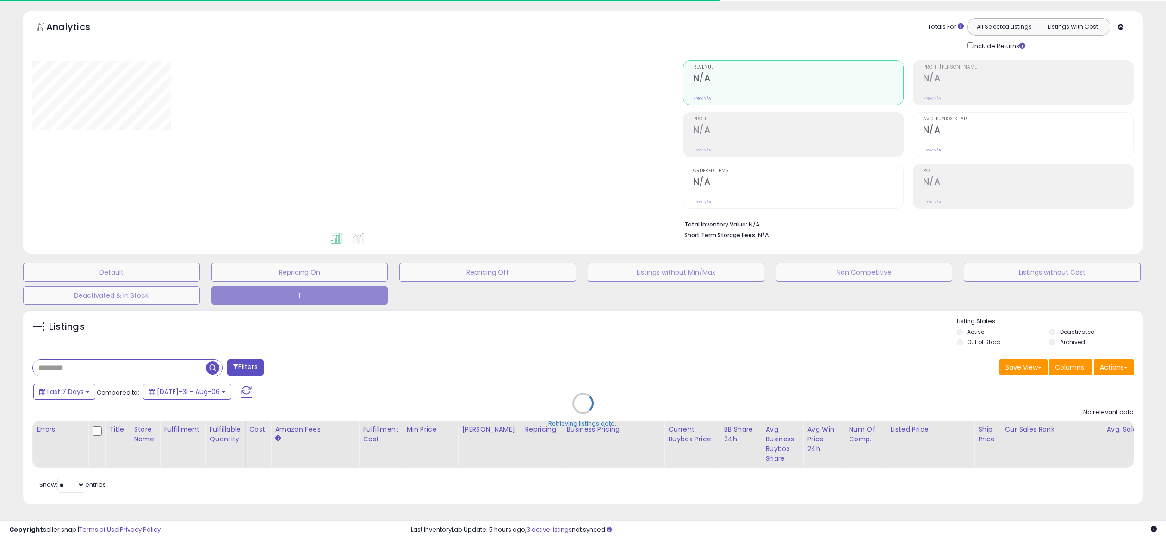 This screenshot has height=539, width=1166. What do you see at coordinates (864, 272) in the screenshot?
I see `button: Non Competitive` at bounding box center [864, 272].